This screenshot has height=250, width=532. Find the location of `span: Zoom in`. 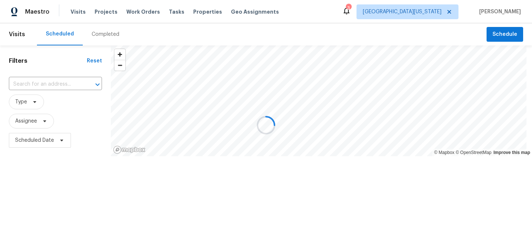

span: Zoom in is located at coordinates (120, 54).